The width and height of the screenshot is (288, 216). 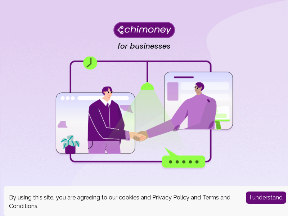 What do you see at coordinates (266, 198) in the screenshot?
I see `button: Accept cookies` at bounding box center [266, 198].